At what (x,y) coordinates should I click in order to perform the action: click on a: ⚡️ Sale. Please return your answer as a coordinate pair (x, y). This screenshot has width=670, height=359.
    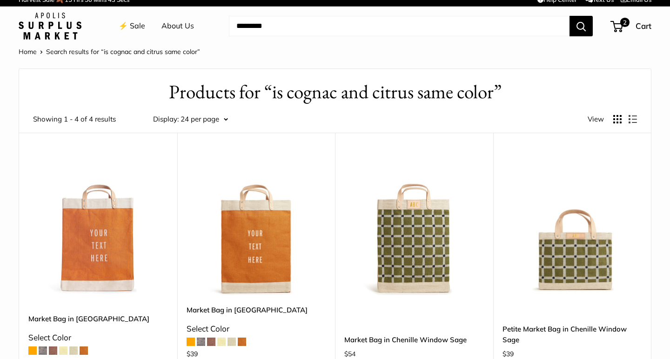
    Looking at the image, I should click on (132, 26).